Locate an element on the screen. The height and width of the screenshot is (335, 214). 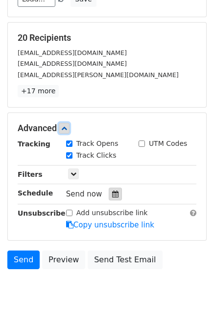
strong: Unsubscribe is located at coordinates (42, 213).